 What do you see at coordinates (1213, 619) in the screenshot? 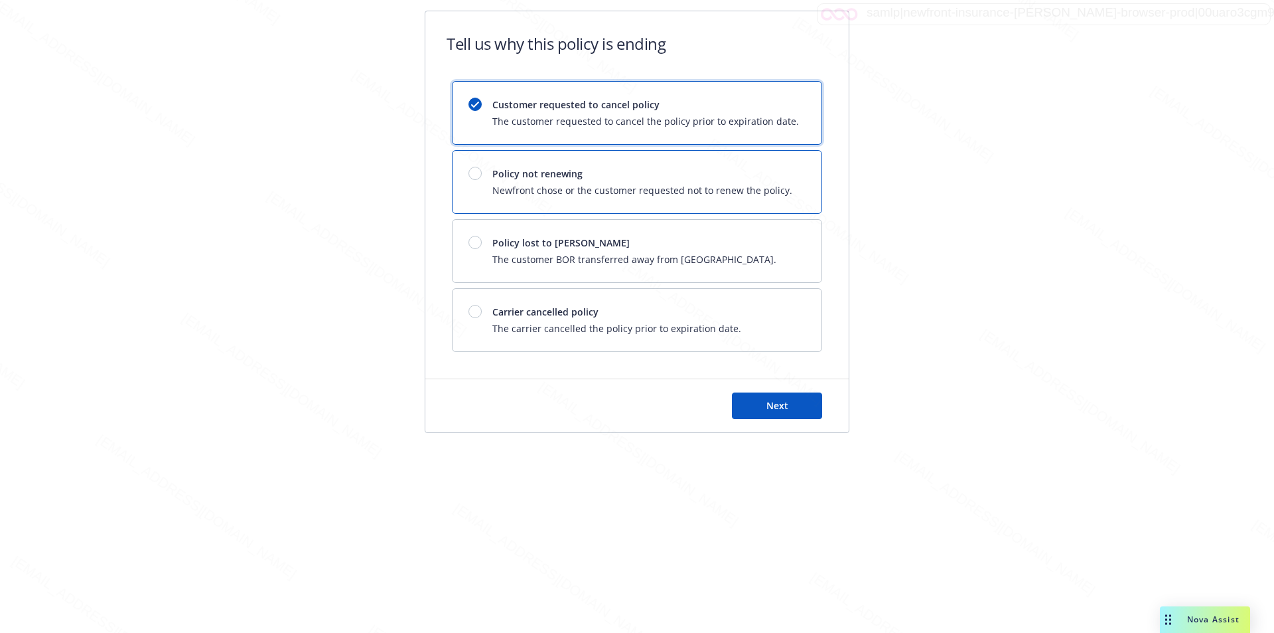
I see `span: Nova Assist` at bounding box center [1213, 619].